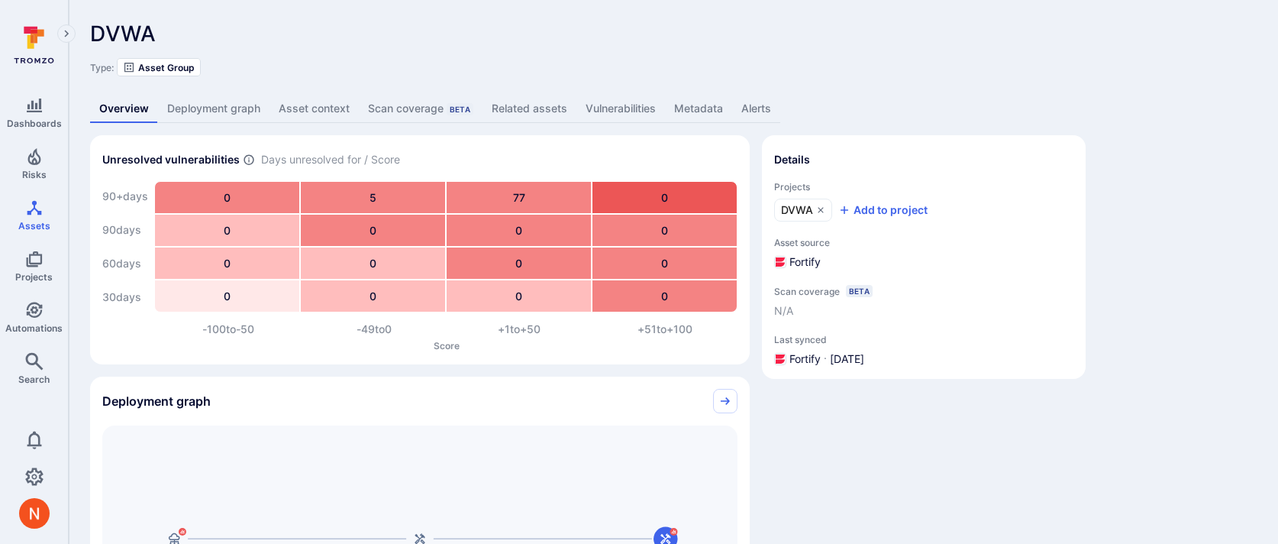 The image size is (1278, 544). I want to click on span: Risks, so click(34, 174).